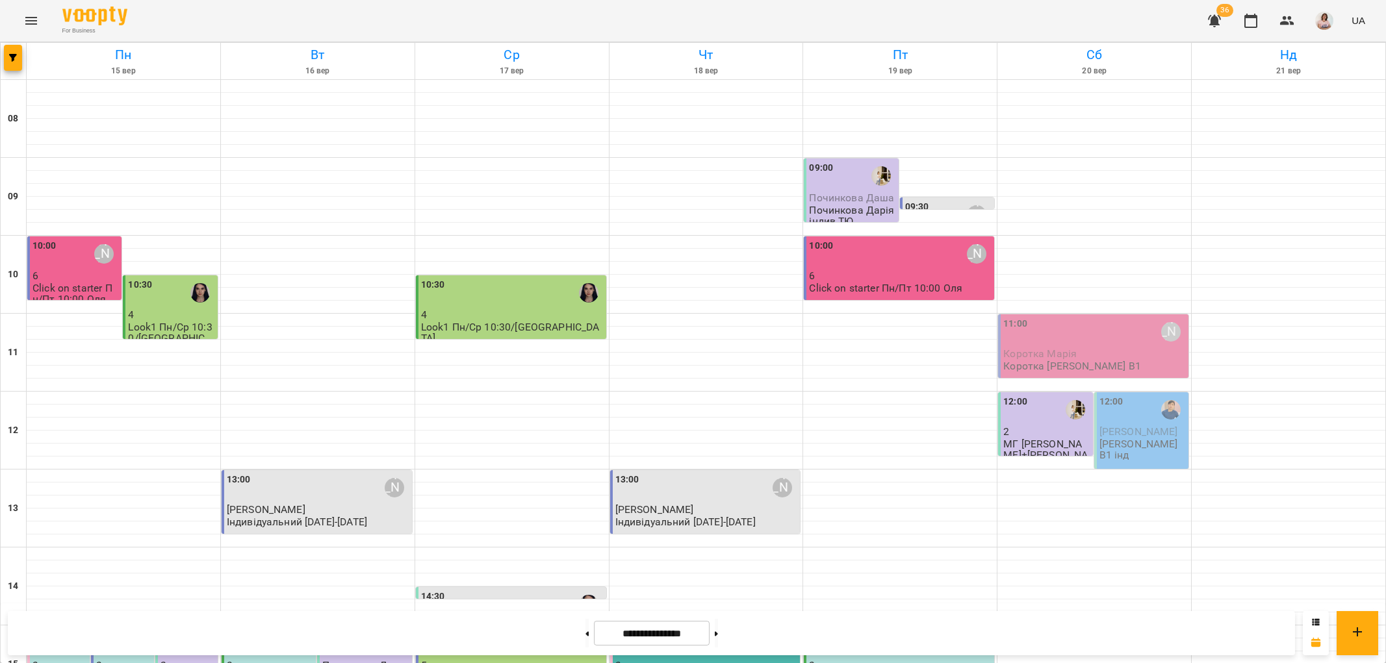 The width and height of the screenshot is (1386, 663). I want to click on h6: 17 вер, so click(512, 71).